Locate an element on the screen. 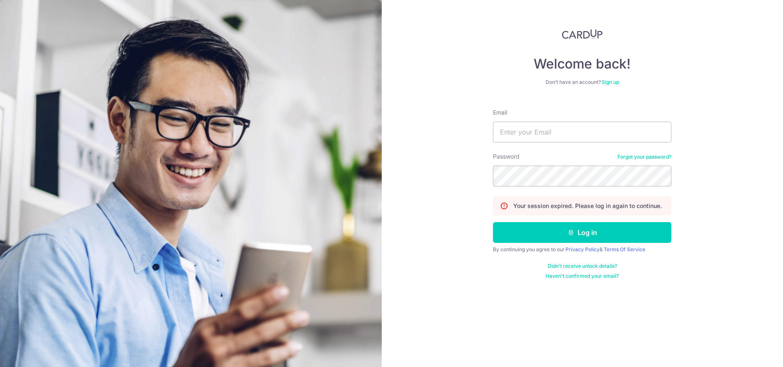 The height and width of the screenshot is (367, 783). label: Password is located at coordinates (506, 156).